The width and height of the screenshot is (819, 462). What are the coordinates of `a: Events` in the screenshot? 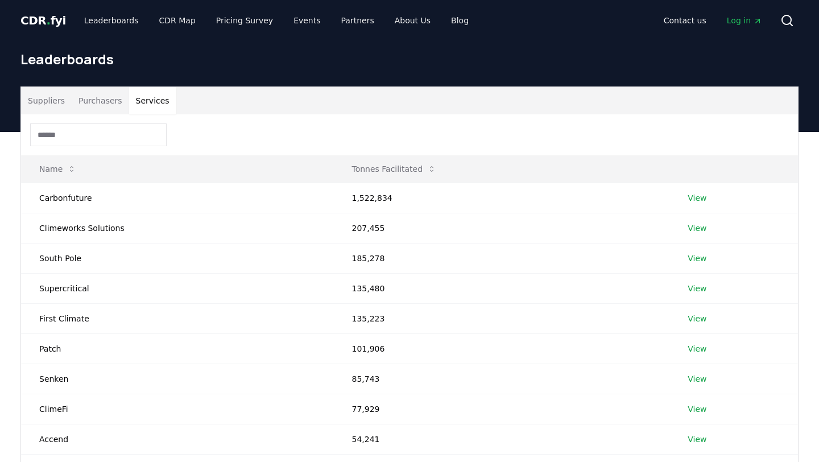 It's located at (306, 20).